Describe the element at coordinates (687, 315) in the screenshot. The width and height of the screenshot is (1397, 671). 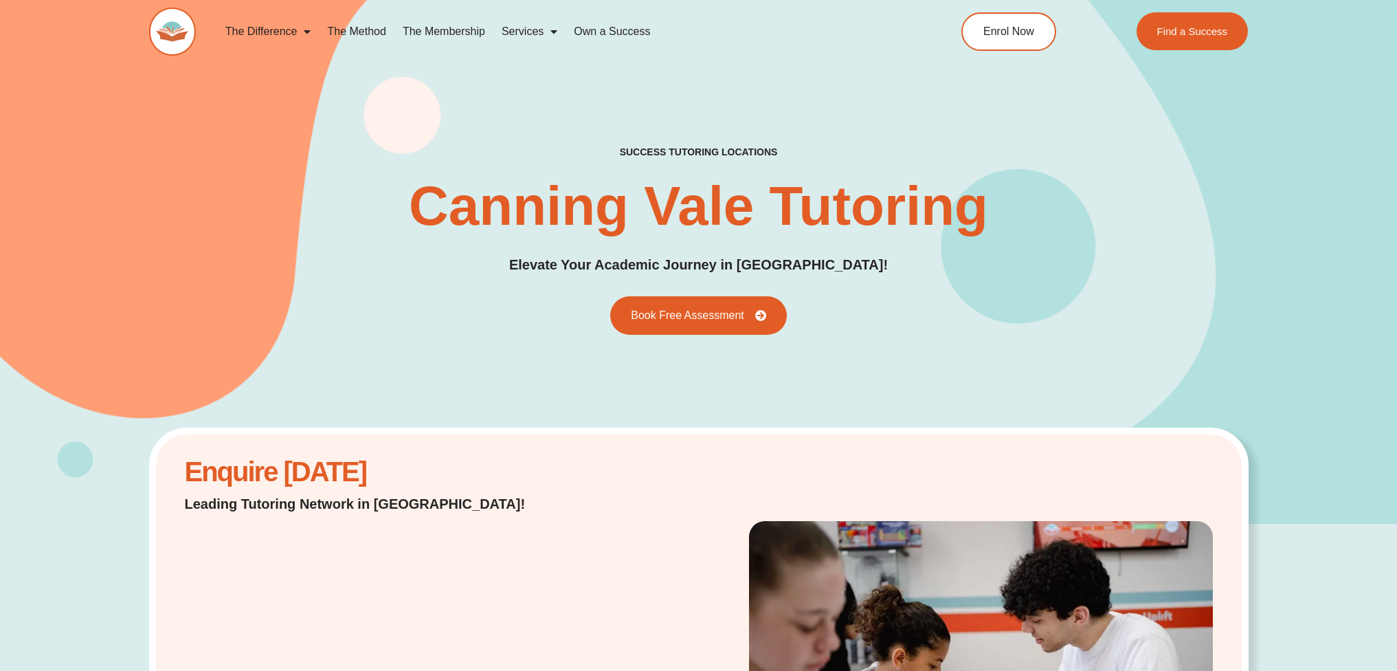
I see `span: Book Free Assessment` at that location.